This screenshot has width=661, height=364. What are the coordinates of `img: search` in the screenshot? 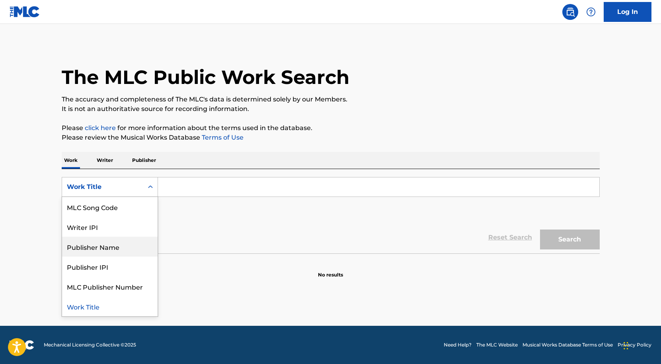 It's located at (570, 12).